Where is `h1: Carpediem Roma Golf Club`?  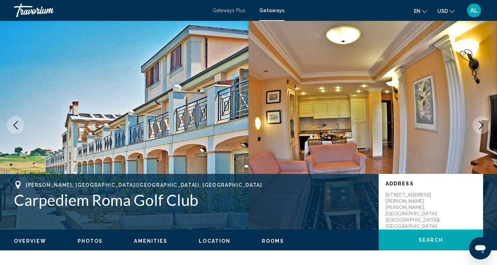
h1: Carpediem Roma Golf Club is located at coordinates (193, 200).